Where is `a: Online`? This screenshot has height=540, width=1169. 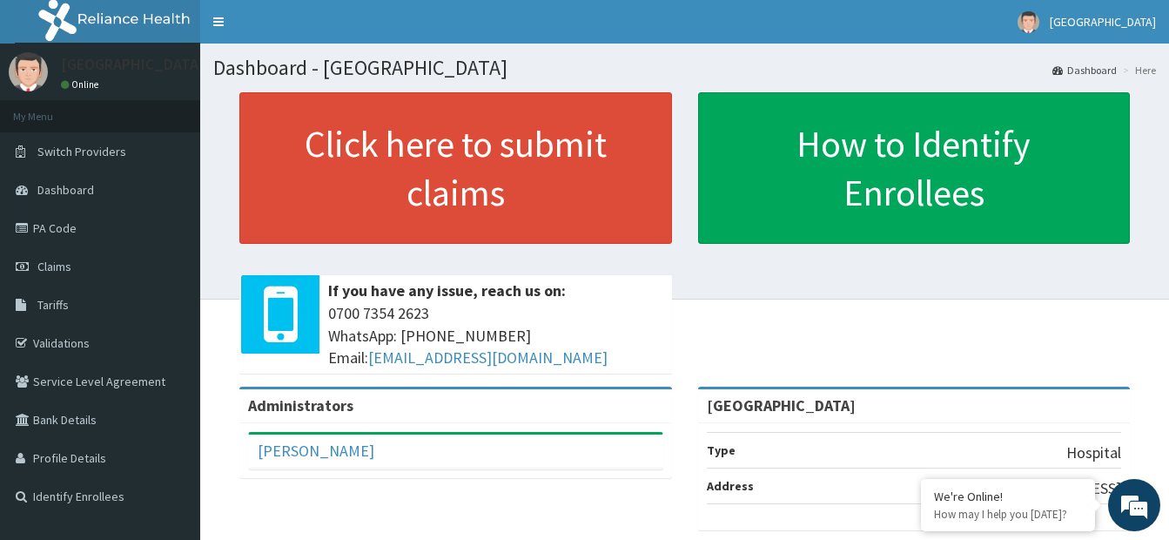
a: Online is located at coordinates (82, 84).